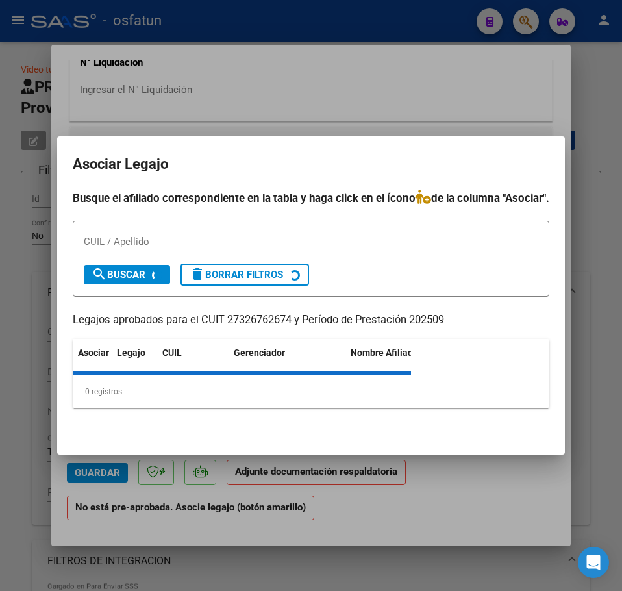 This screenshot has height=591, width=622. I want to click on datatable-header-cell: Asociar, so click(92, 360).